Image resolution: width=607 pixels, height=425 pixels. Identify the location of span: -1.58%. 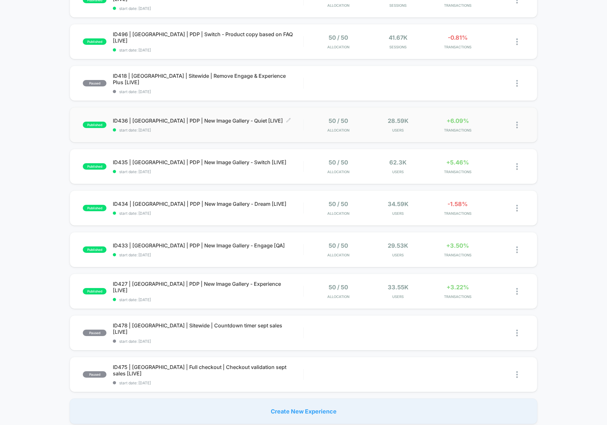
(458, 204).